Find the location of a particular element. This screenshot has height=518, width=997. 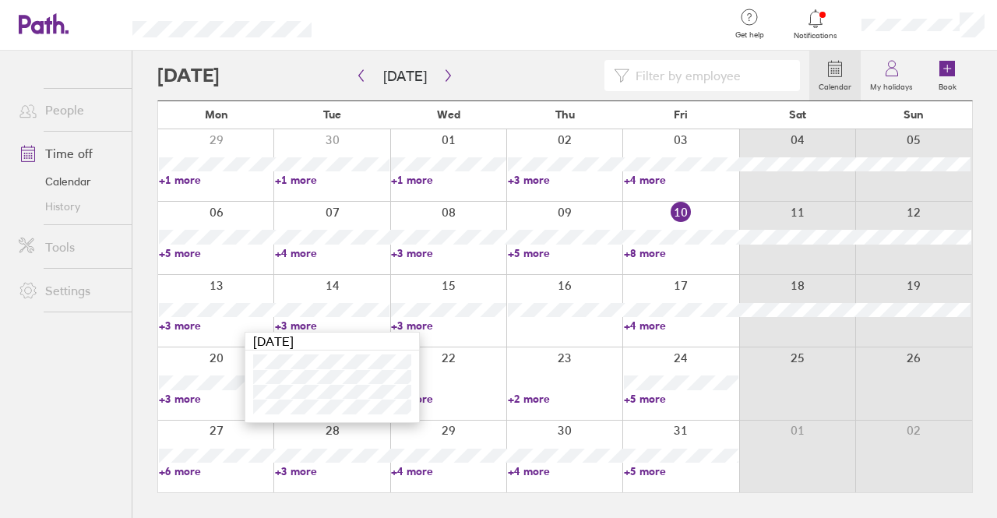

a: Tools is located at coordinates (69, 247).